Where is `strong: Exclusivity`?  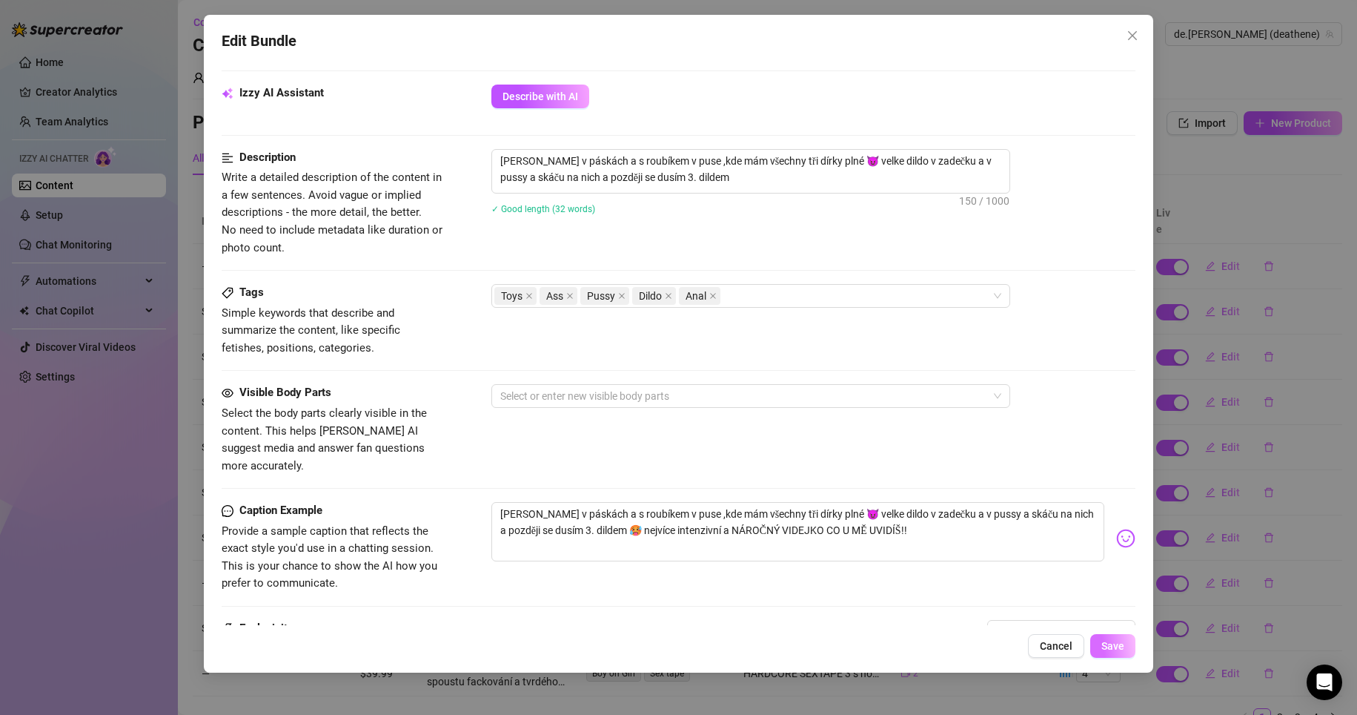 strong: Exclusivity is located at coordinates (266, 628).